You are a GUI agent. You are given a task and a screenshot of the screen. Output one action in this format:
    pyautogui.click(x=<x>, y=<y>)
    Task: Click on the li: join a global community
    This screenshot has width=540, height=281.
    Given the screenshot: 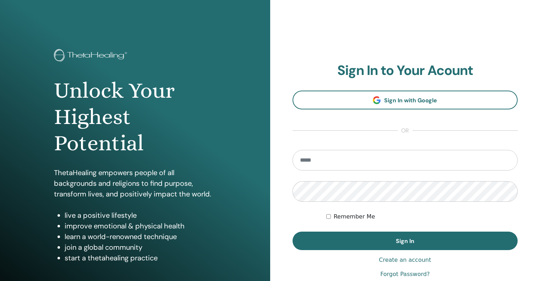 What is the action you would take?
    pyautogui.click(x=140, y=247)
    